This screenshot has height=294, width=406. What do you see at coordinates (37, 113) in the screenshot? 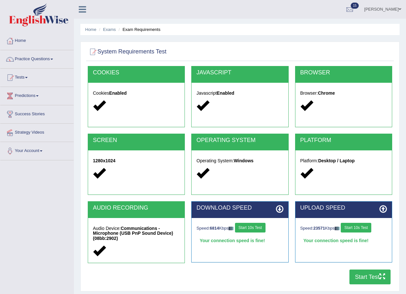
I see `a: Success Stories` at bounding box center [37, 113].